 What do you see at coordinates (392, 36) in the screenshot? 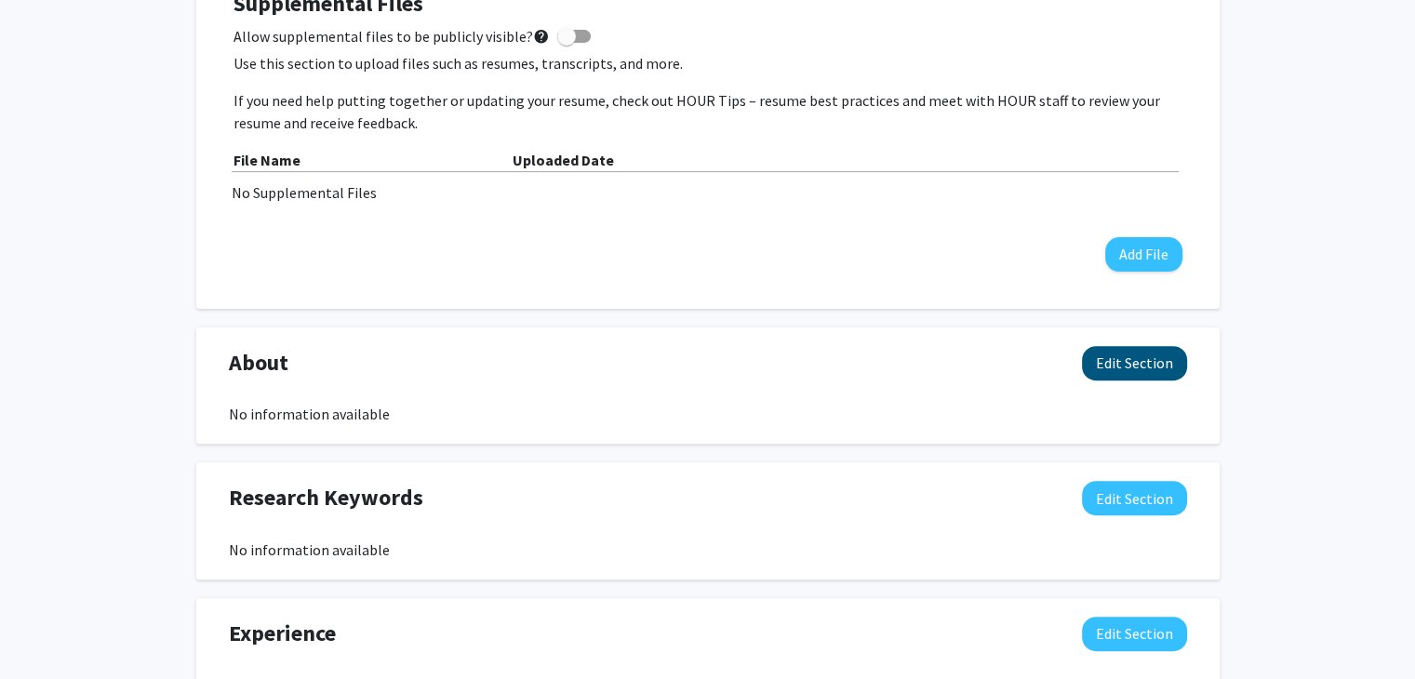
I see `span: Allow supplemental files to be publicly visible?` at bounding box center [392, 36].